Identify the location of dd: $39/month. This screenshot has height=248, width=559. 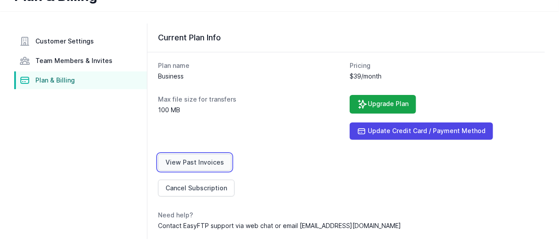
(442, 76).